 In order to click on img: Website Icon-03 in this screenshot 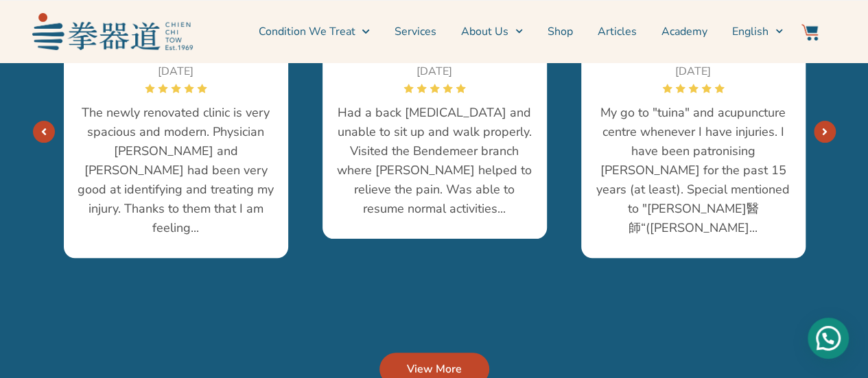, I will do `click(810, 32)`.